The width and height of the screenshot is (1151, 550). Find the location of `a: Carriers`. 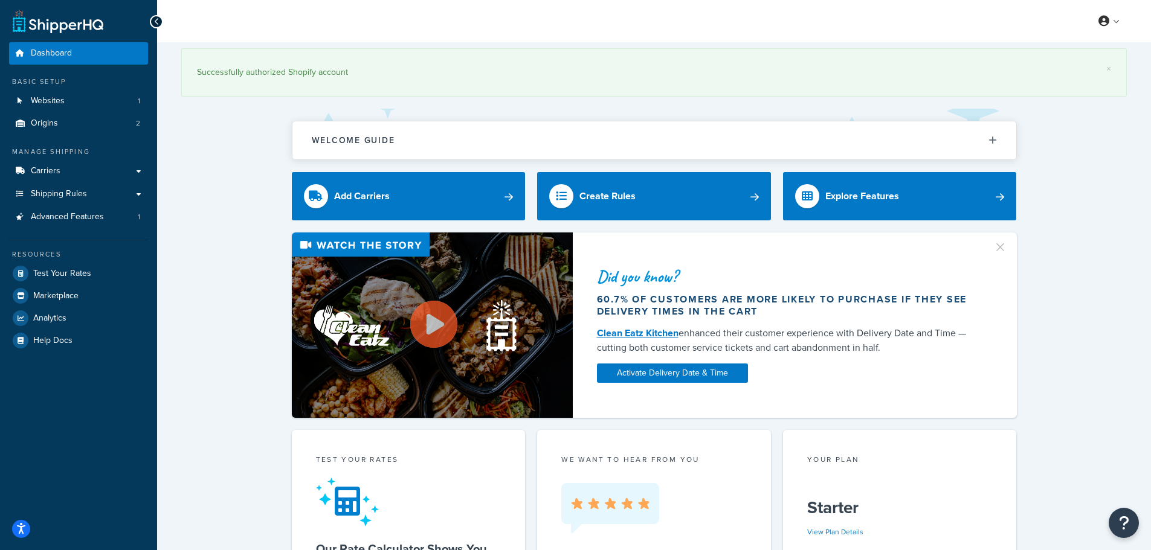

a: Carriers is located at coordinates (79, 171).